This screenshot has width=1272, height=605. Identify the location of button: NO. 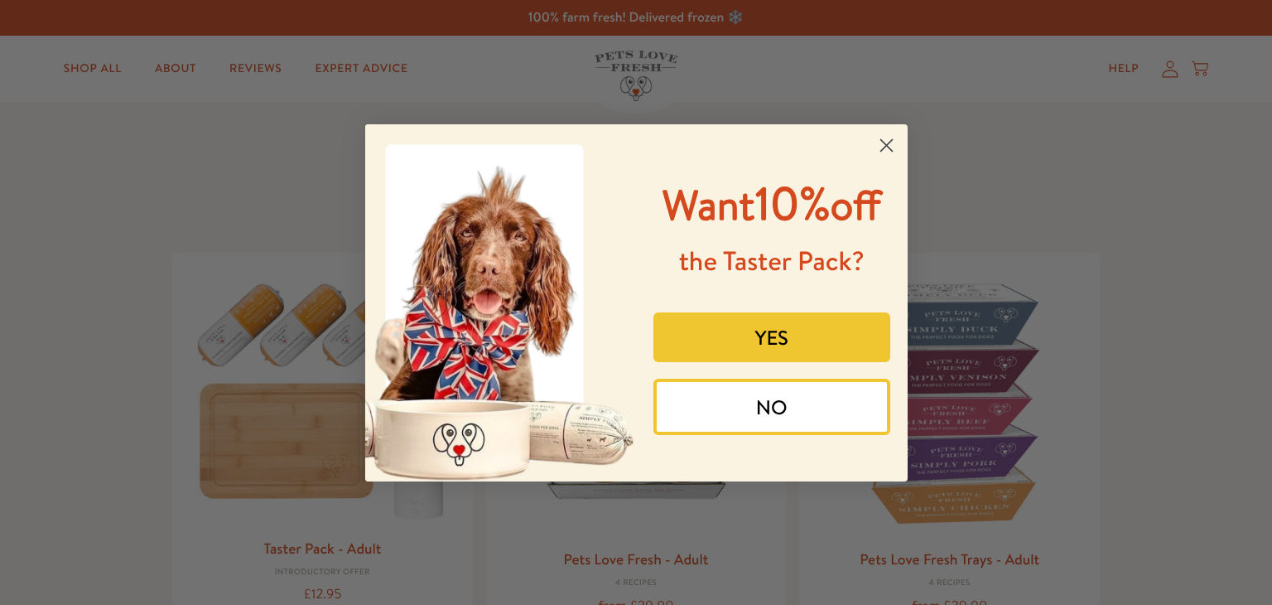
(772, 407).